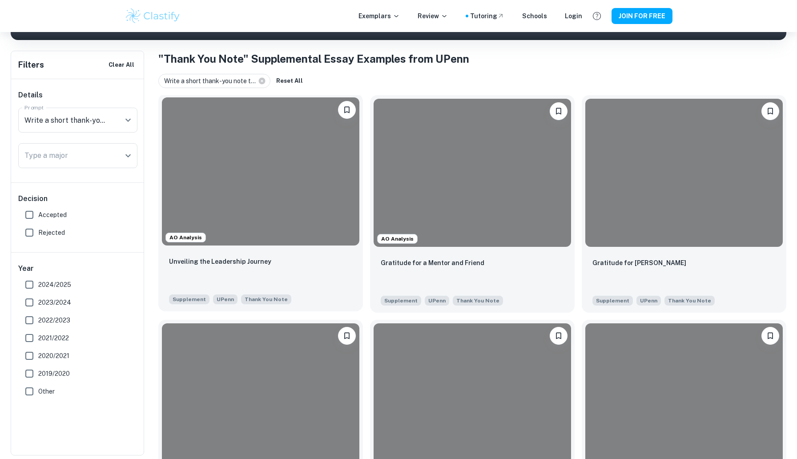  Describe the element at coordinates (54, 356) in the screenshot. I see `span: 2020/2021` at that location.